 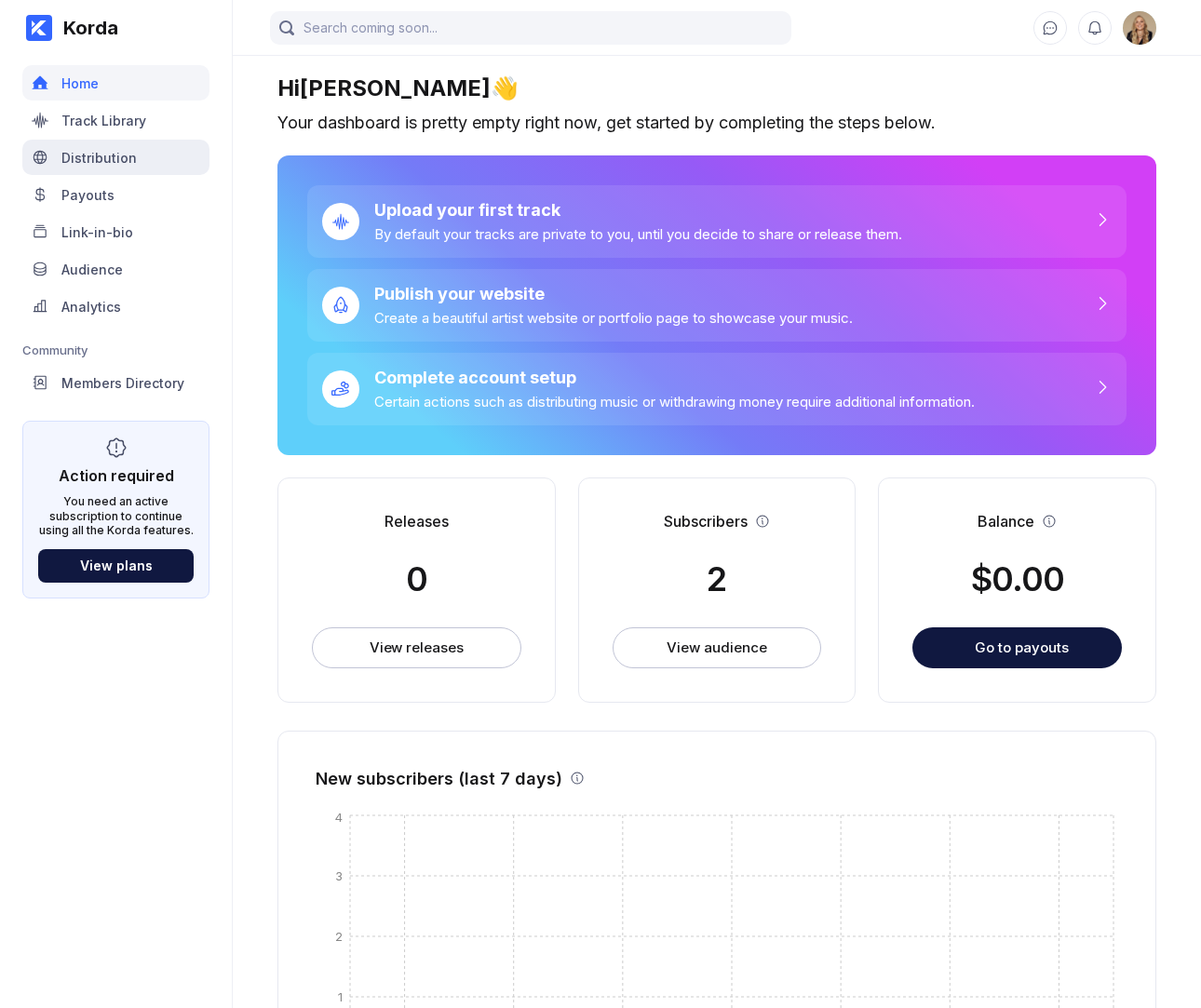 I want to click on a: Members Directory, so click(x=116, y=383).